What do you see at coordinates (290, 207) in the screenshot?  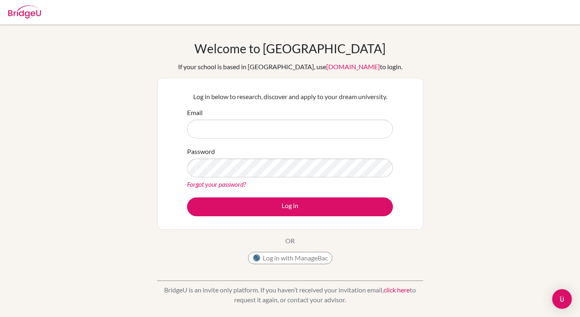 I see `button: Log in` at bounding box center [290, 207].